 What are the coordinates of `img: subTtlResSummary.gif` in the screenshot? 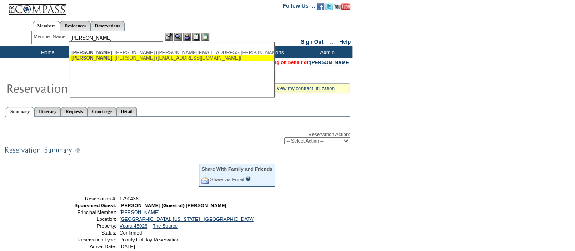 It's located at (141, 150).